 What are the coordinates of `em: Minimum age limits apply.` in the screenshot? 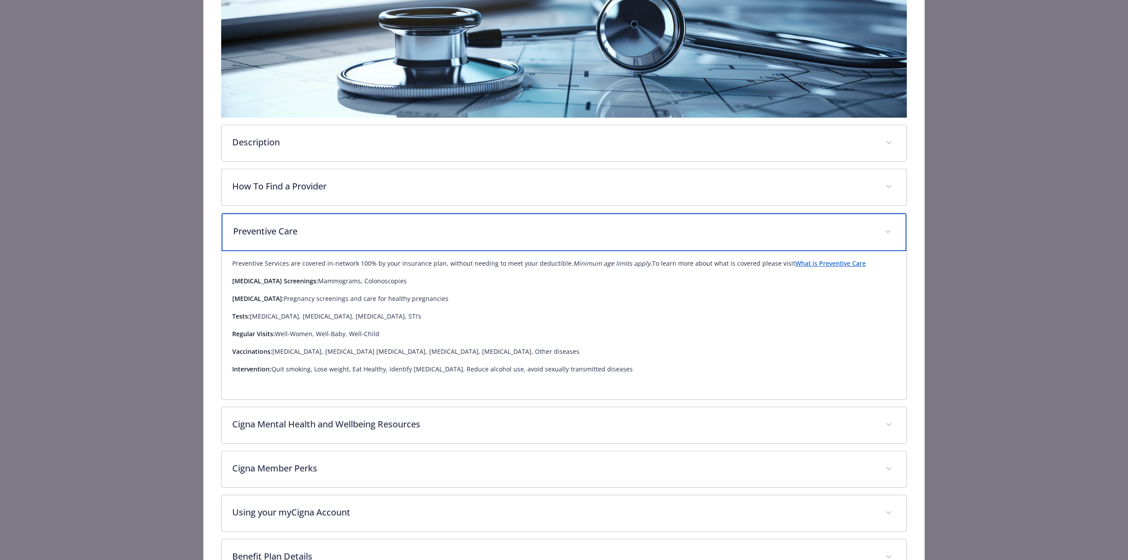 It's located at (613, 263).